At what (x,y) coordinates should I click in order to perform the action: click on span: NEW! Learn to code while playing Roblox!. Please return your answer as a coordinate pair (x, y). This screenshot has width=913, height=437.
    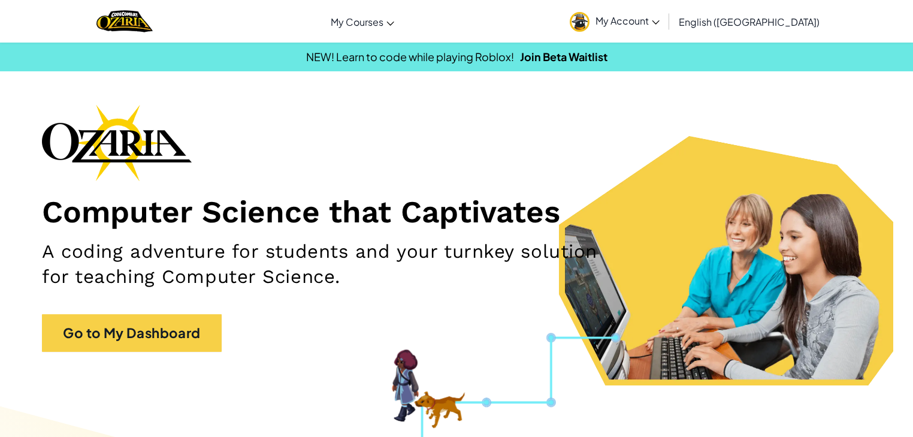
    Looking at the image, I should click on (410, 56).